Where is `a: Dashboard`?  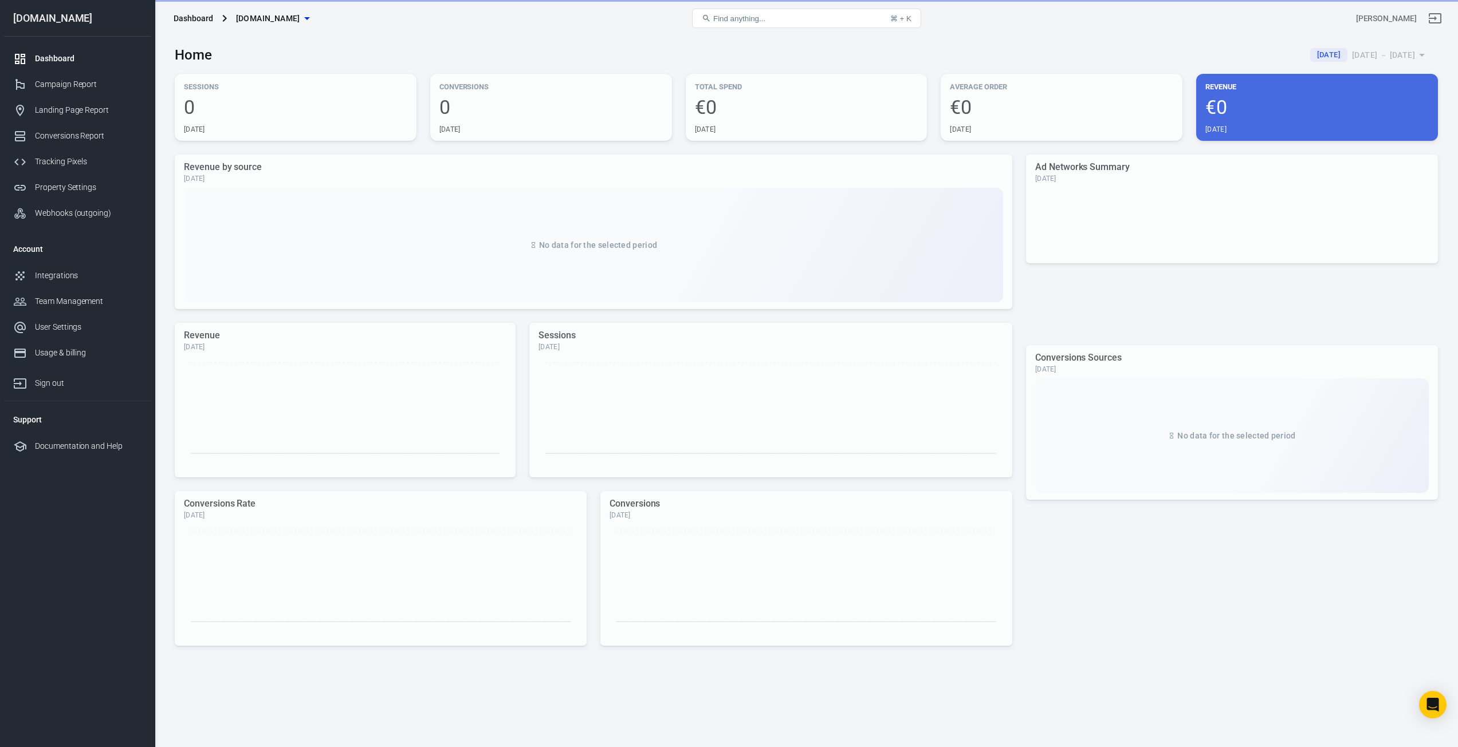
a: Dashboard is located at coordinates (77, 58).